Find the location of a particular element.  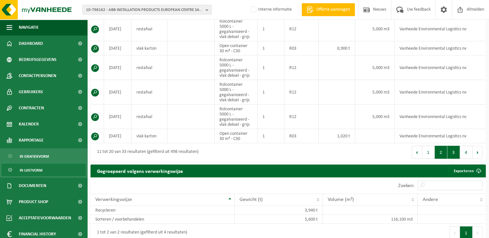

span: Navigatie is located at coordinates (29, 27).